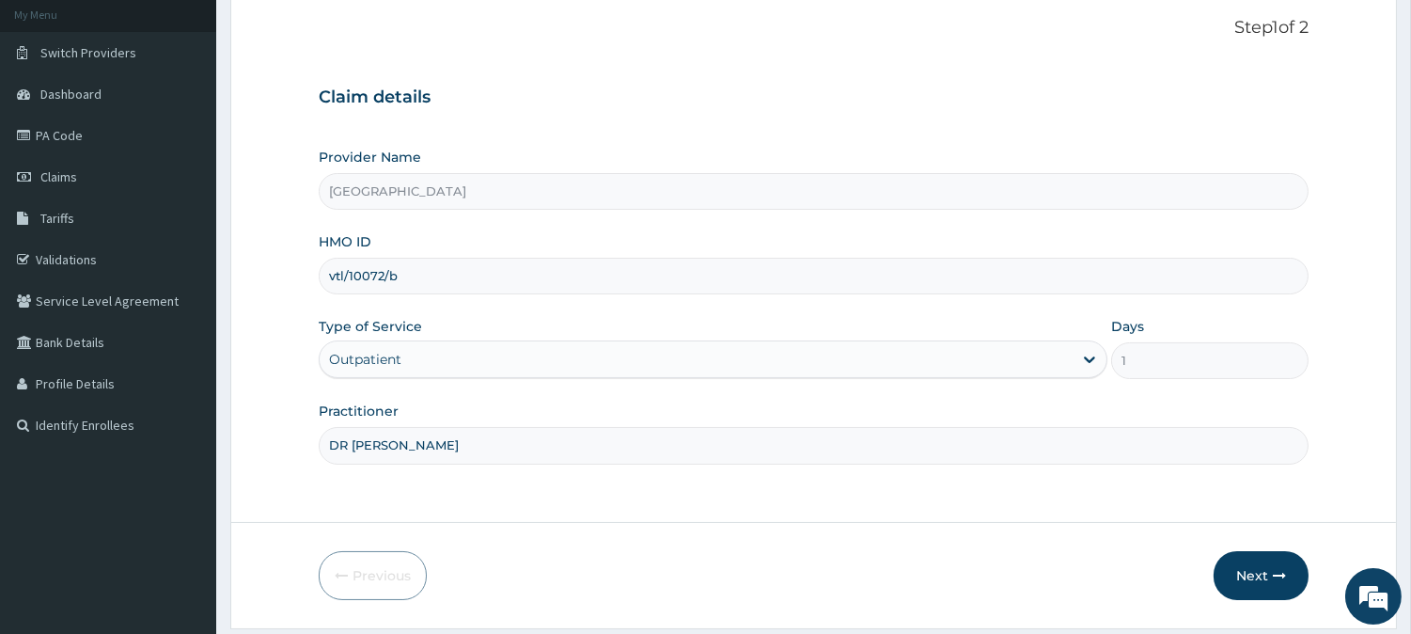 The image size is (1411, 634). I want to click on h3: Claim details, so click(813, 98).